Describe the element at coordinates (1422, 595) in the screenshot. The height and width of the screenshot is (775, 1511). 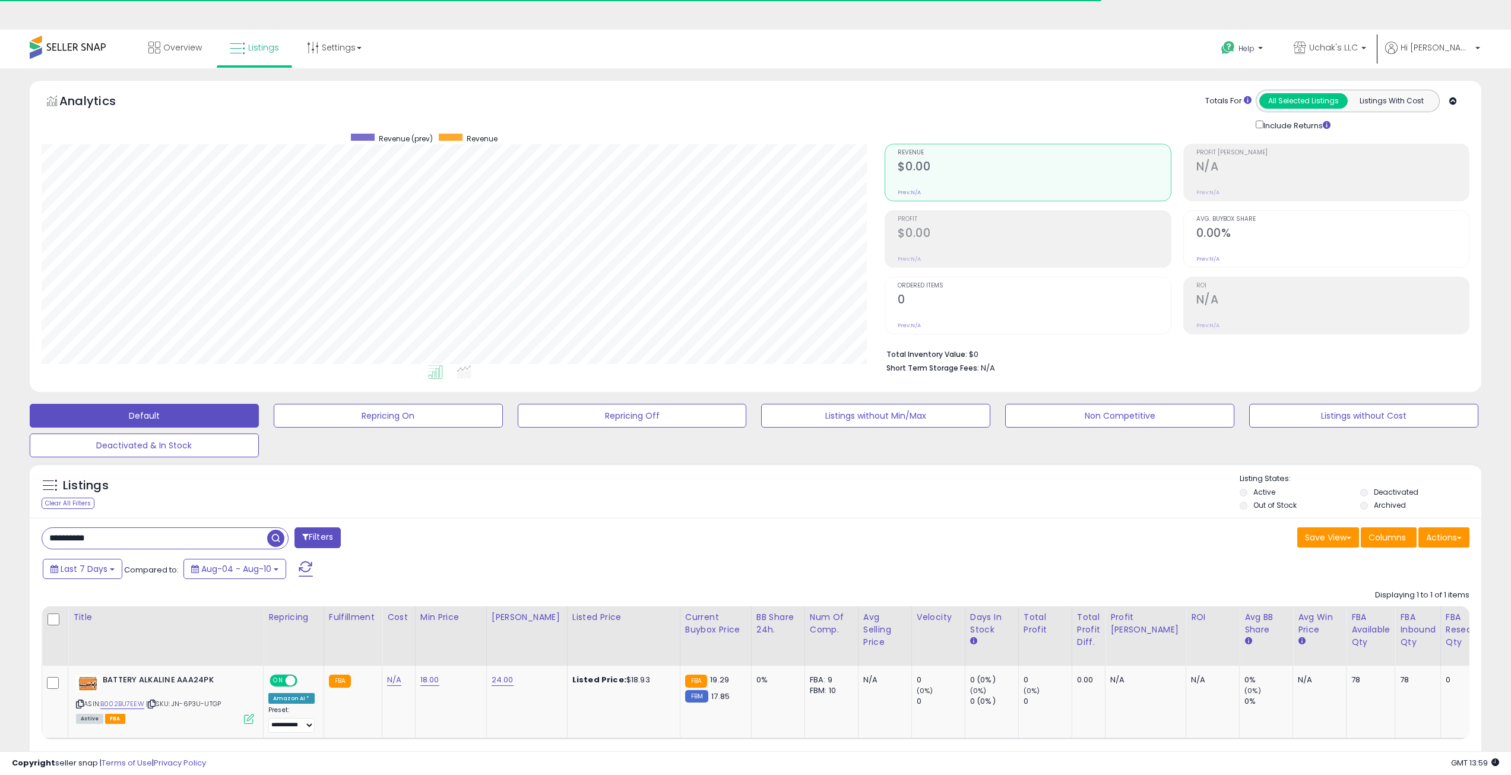
I see `div: Displaying 1 to 1 of 1 items` at that location.